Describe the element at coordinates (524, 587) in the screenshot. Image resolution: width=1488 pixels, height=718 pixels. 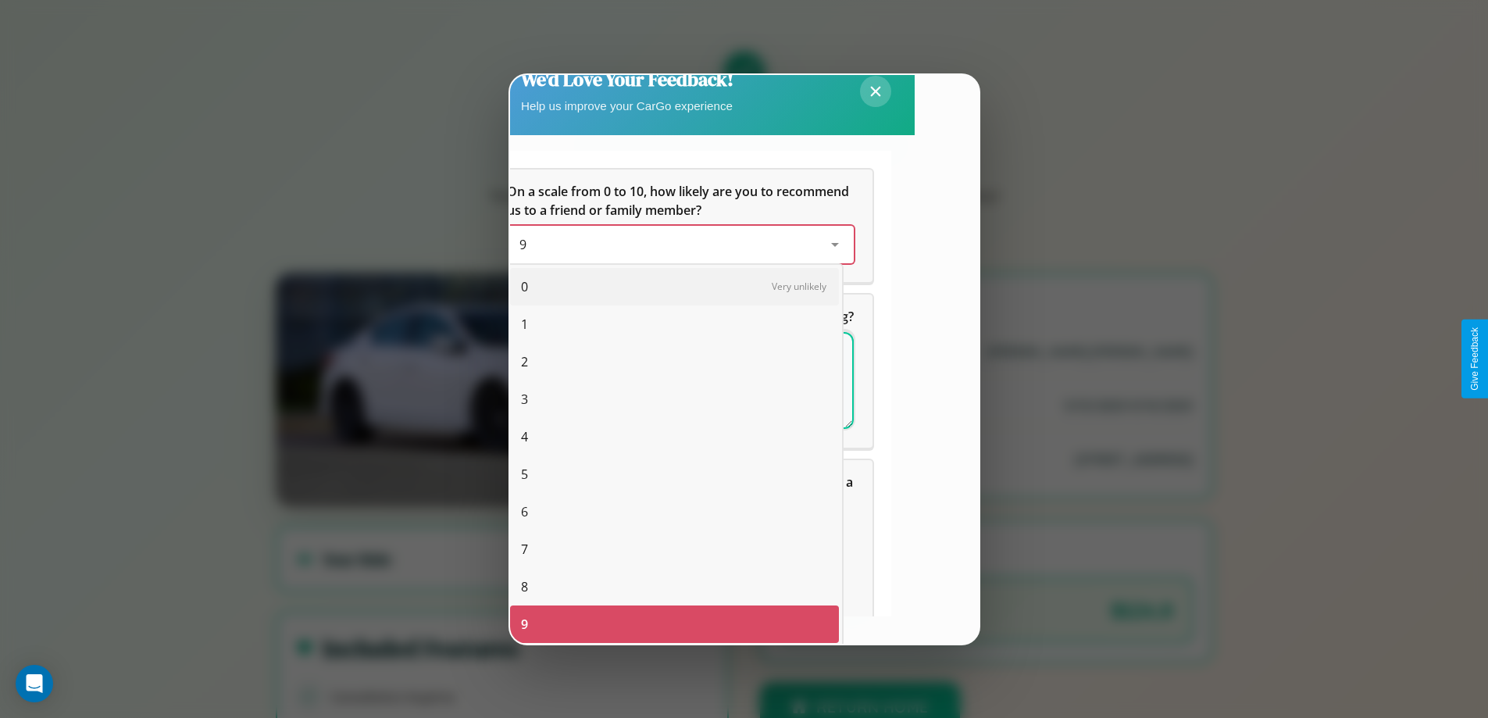
I see `span: 8` at that location.